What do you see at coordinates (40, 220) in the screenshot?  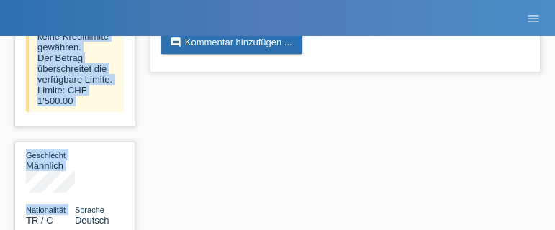 I see `span: Türkei / C / 10.12.1994` at bounding box center [40, 220].